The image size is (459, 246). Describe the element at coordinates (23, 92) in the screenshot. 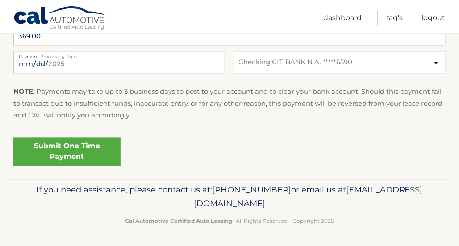

I see `strong: NOTE` at that location.